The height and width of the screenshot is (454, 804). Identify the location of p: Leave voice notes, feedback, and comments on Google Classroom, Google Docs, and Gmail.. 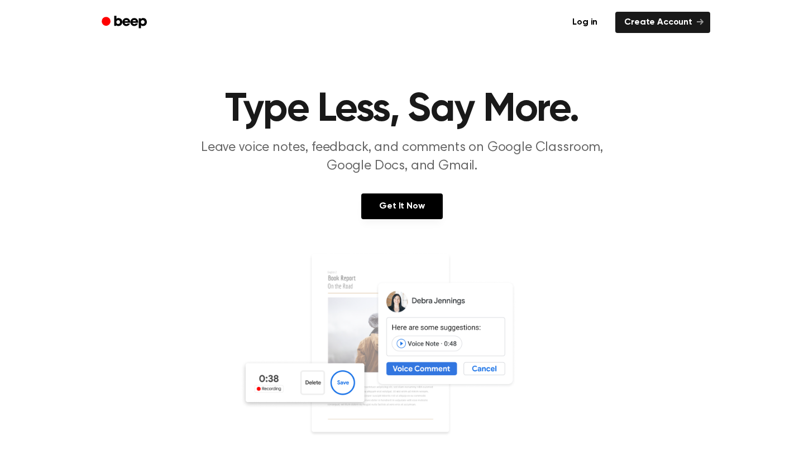
(402, 157).